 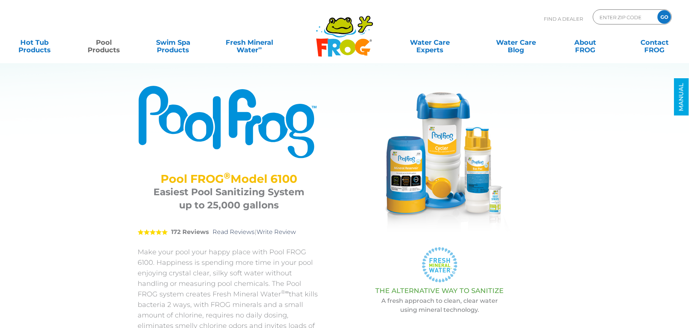 I want to click on span: 5, so click(x=153, y=232).